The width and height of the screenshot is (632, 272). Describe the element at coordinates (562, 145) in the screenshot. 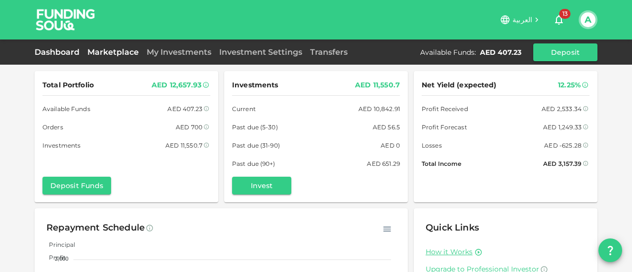

I see `div: AED -625.28` at that location.